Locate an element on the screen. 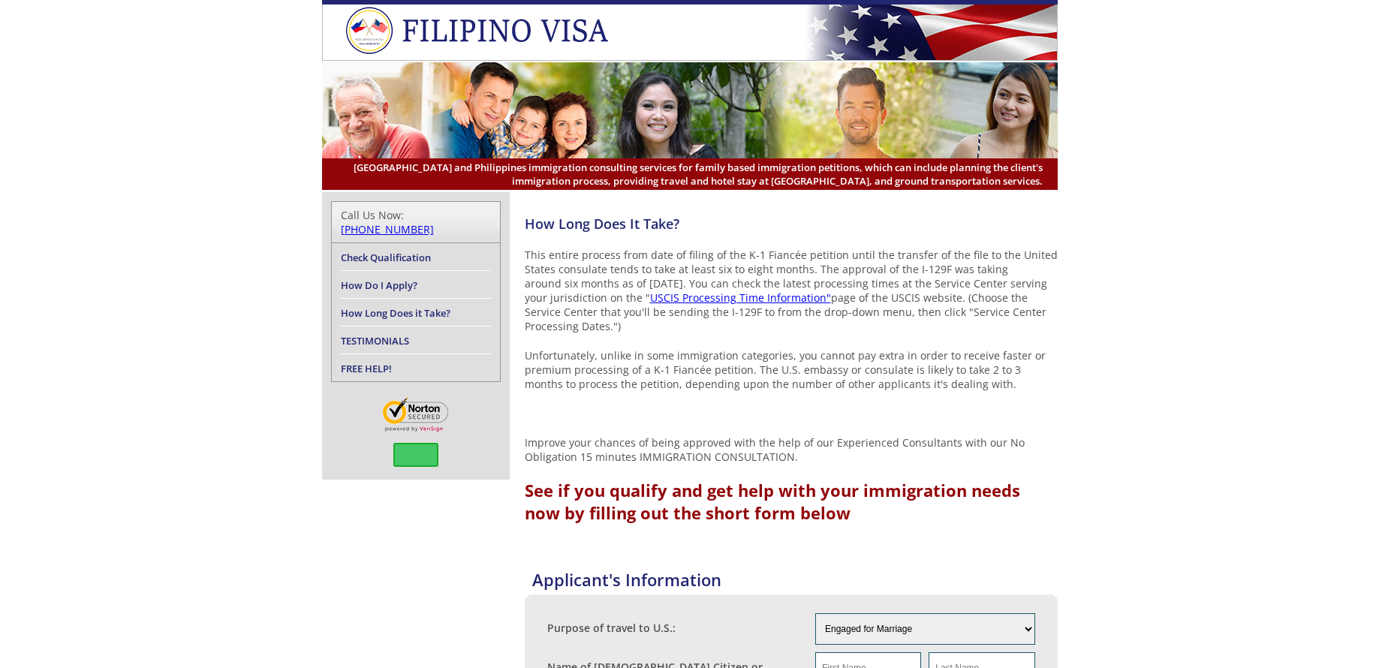 The image size is (1379, 668). p: Improve your chances of being approved with the help of our Experienced Consultants with our No O... is located at coordinates (791, 450).